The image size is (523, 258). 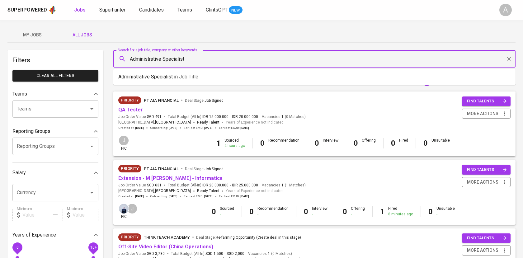 I want to click on span: SGD 2,000, so click(x=235, y=254).